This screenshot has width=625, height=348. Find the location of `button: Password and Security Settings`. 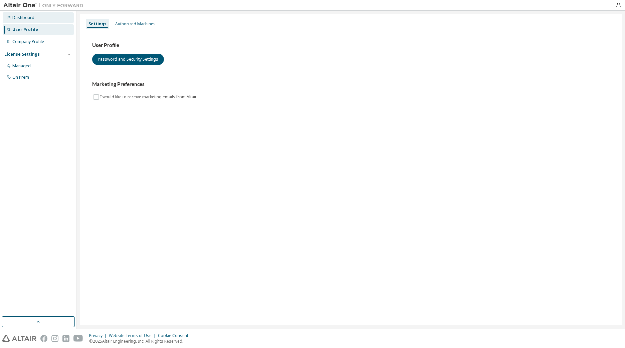

button: Password and Security Settings is located at coordinates (128, 59).